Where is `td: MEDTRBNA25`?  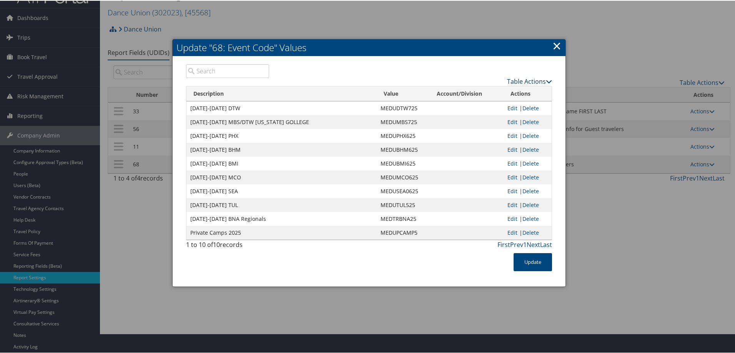
td: MEDTRBNA25 is located at coordinates (403, 218).